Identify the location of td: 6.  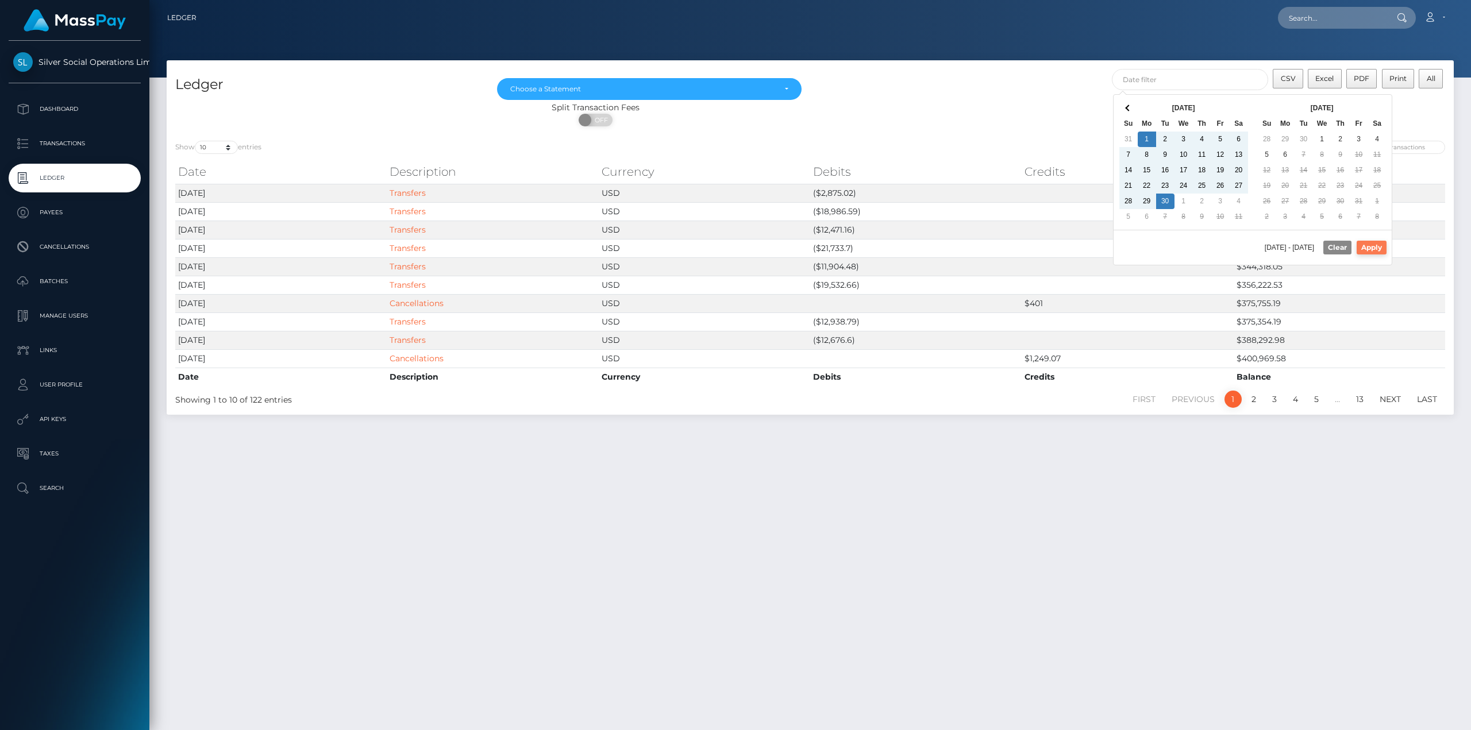
(1147, 217).